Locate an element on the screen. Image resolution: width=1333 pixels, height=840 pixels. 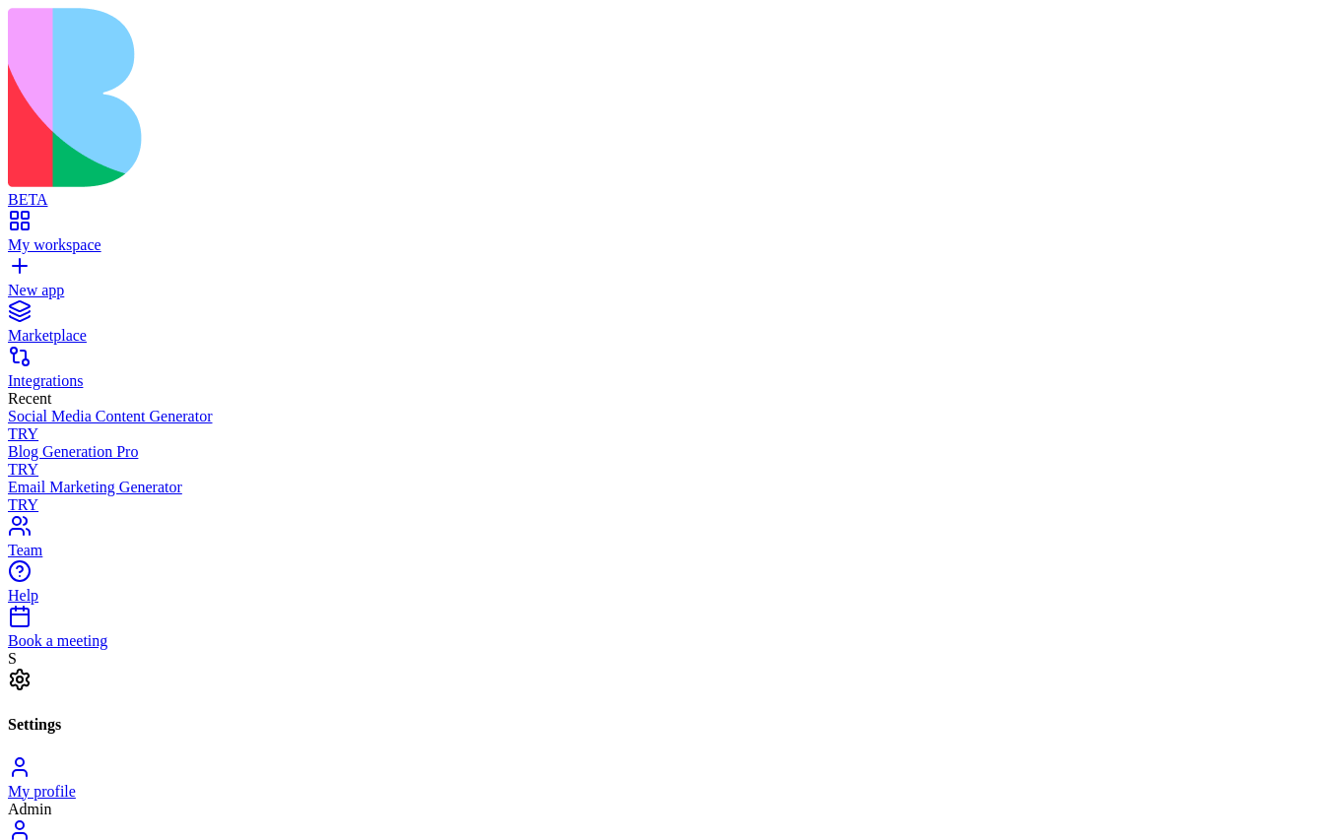
div: Blog Generation Pro is located at coordinates (666, 452).